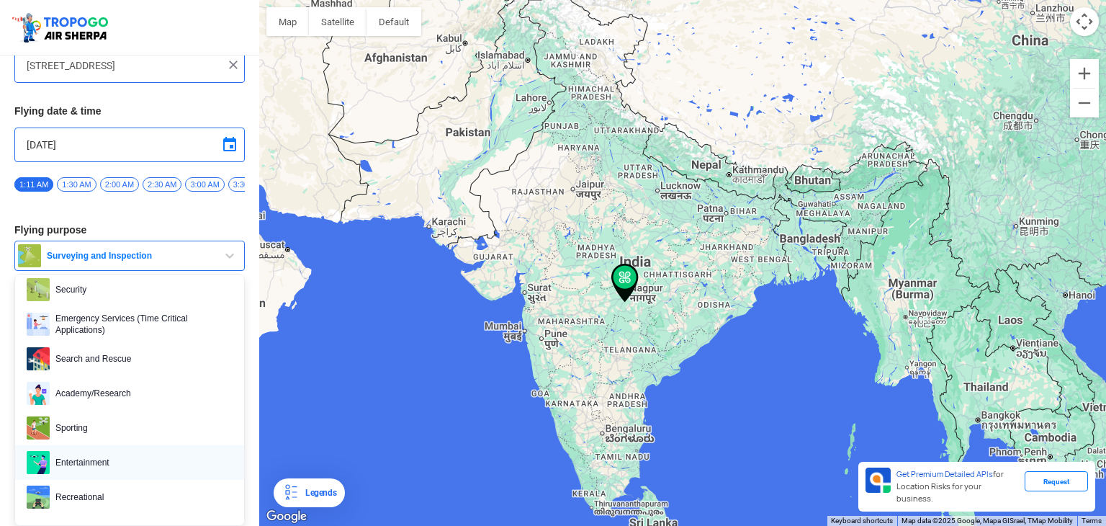 The image size is (1106, 526). Describe the element at coordinates (130, 400) in the screenshot. I see `ul: Surveying and Inspection` at that location.